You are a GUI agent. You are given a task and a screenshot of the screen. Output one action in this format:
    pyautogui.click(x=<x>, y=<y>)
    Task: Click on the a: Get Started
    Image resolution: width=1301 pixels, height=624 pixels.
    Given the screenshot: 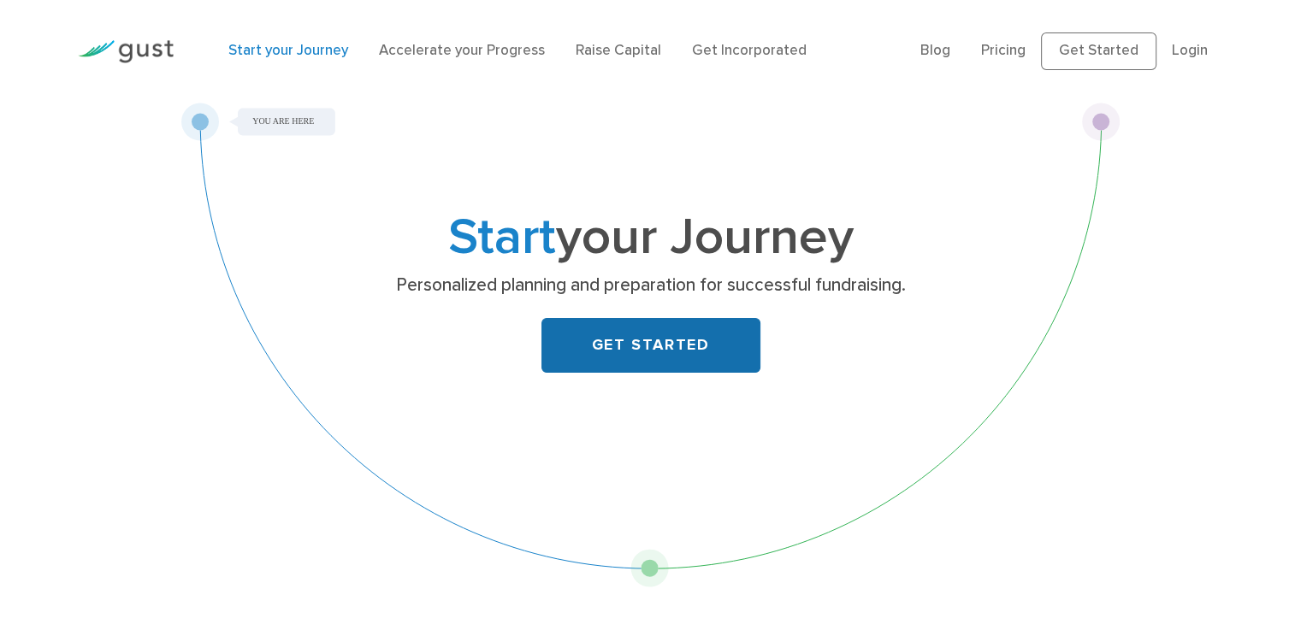 What is the action you would take?
    pyautogui.click(x=1098, y=51)
    